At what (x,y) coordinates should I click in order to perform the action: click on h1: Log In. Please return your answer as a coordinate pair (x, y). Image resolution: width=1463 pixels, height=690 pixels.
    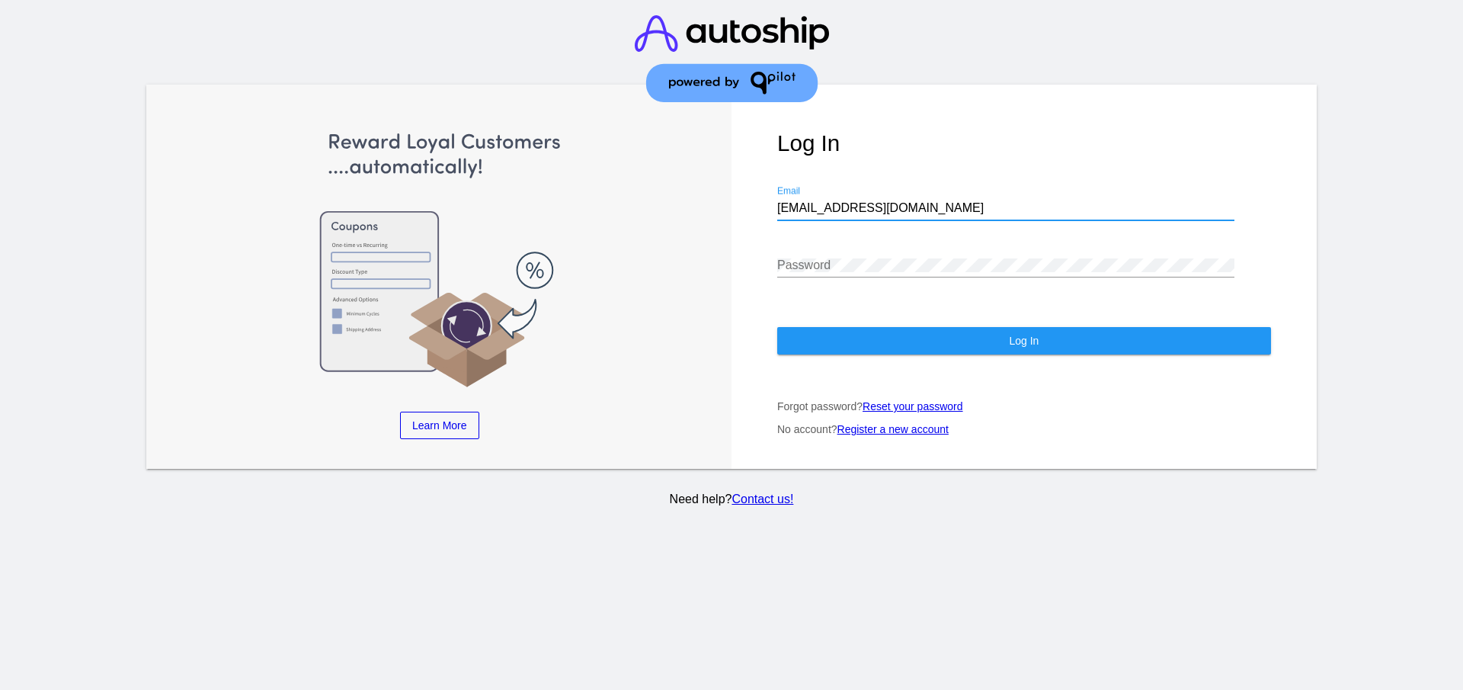
    Looking at the image, I should click on (1024, 143).